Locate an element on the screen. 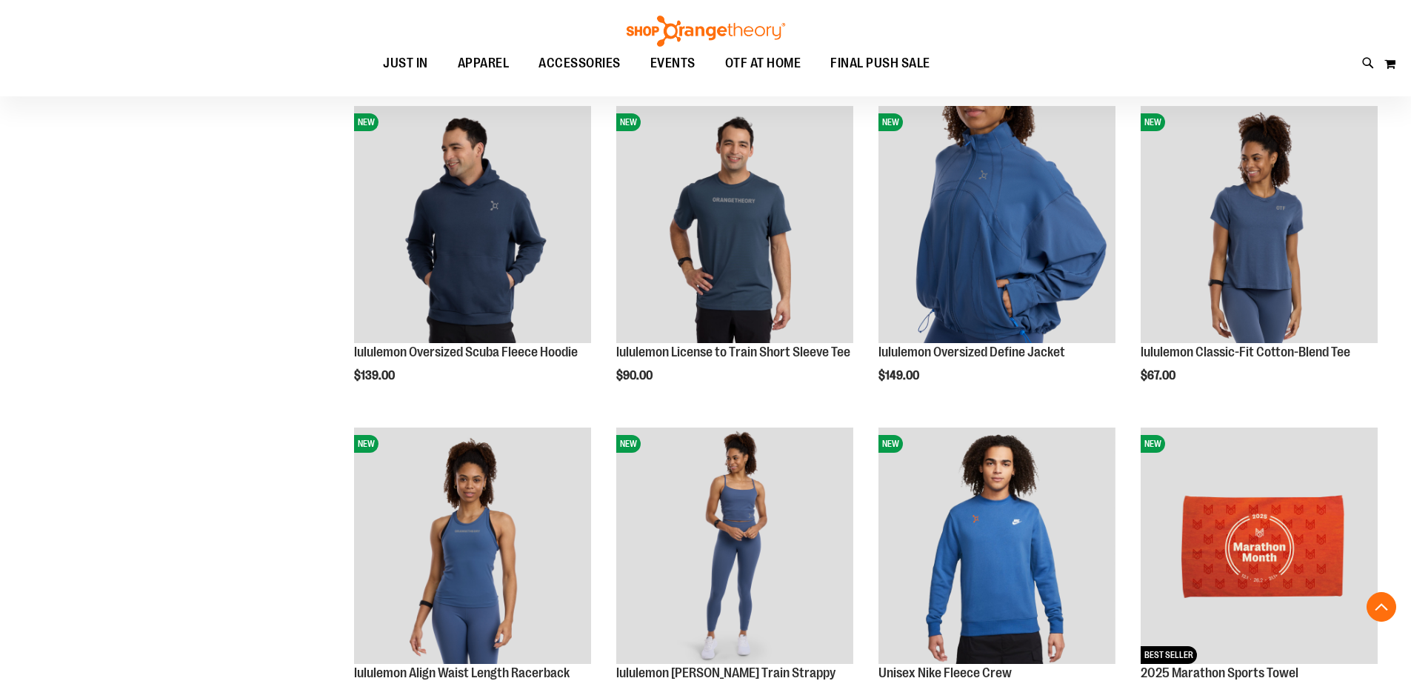  a: lululemon Oversized Define JacketNEW is located at coordinates (997, 225).